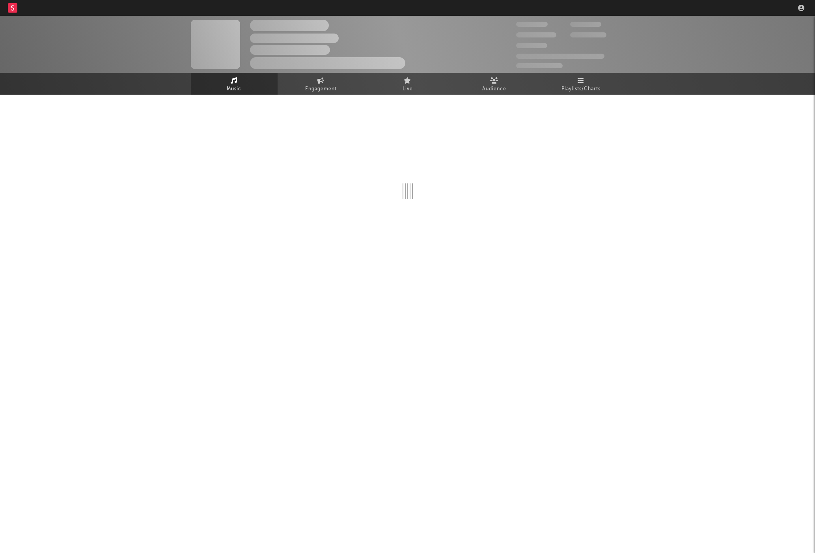  I want to click on span: 50,000,000 Monthly Listeners, so click(560, 56).